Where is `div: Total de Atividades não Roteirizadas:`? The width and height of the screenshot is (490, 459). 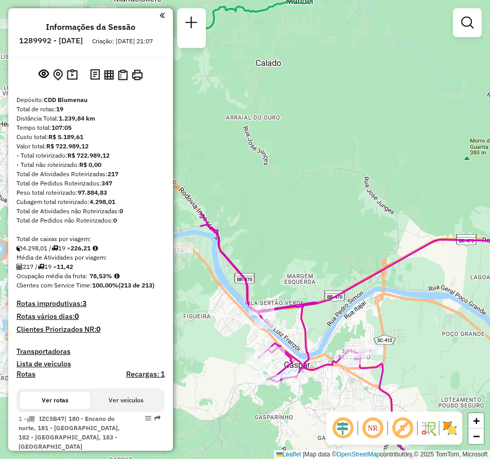
div: Total de Atividades não Roteirizadas: is located at coordinates (91, 211).